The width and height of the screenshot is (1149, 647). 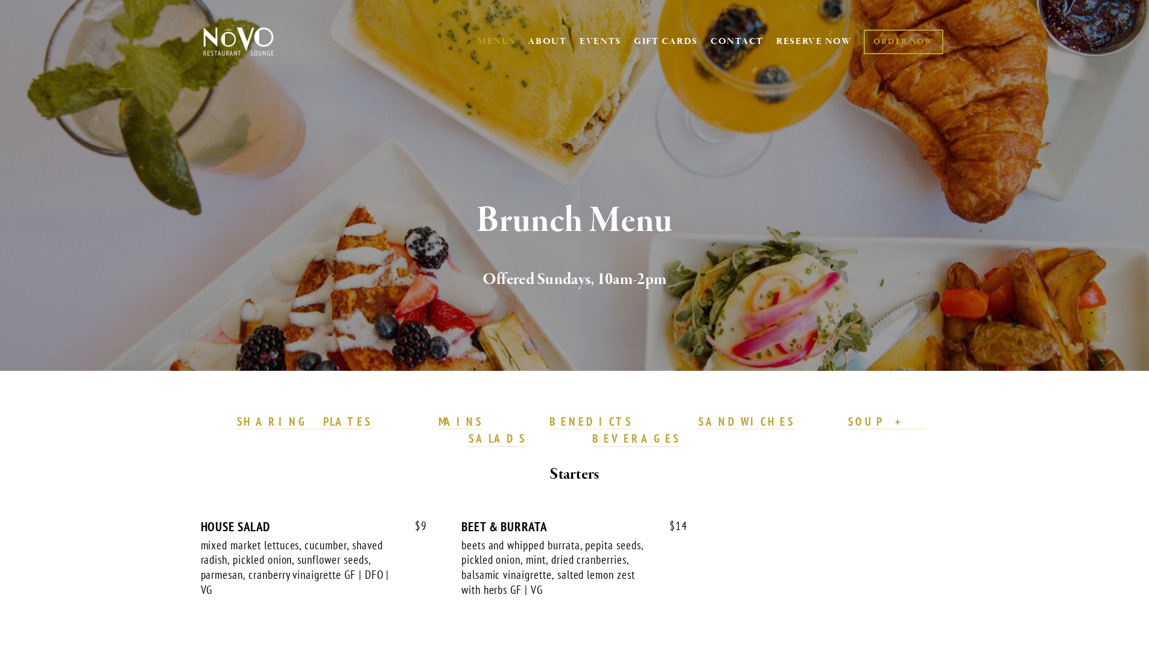 What do you see at coordinates (497, 42) in the screenshot?
I see `a: MENUS` at bounding box center [497, 42].